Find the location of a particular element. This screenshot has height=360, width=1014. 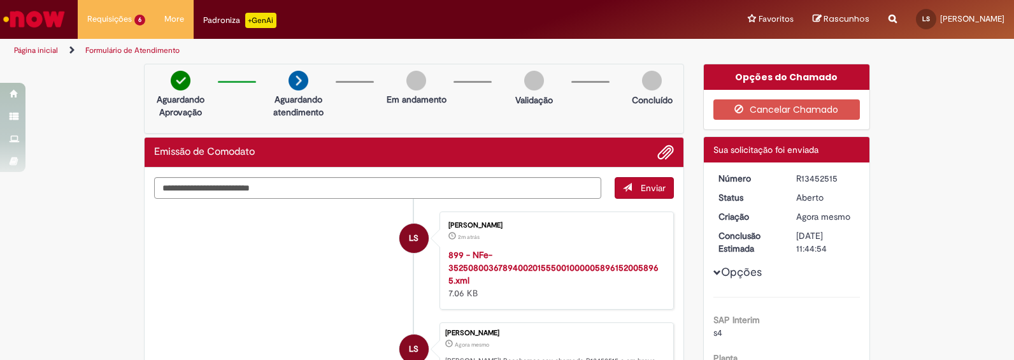

div: 7.06 KB is located at coordinates (554, 274).